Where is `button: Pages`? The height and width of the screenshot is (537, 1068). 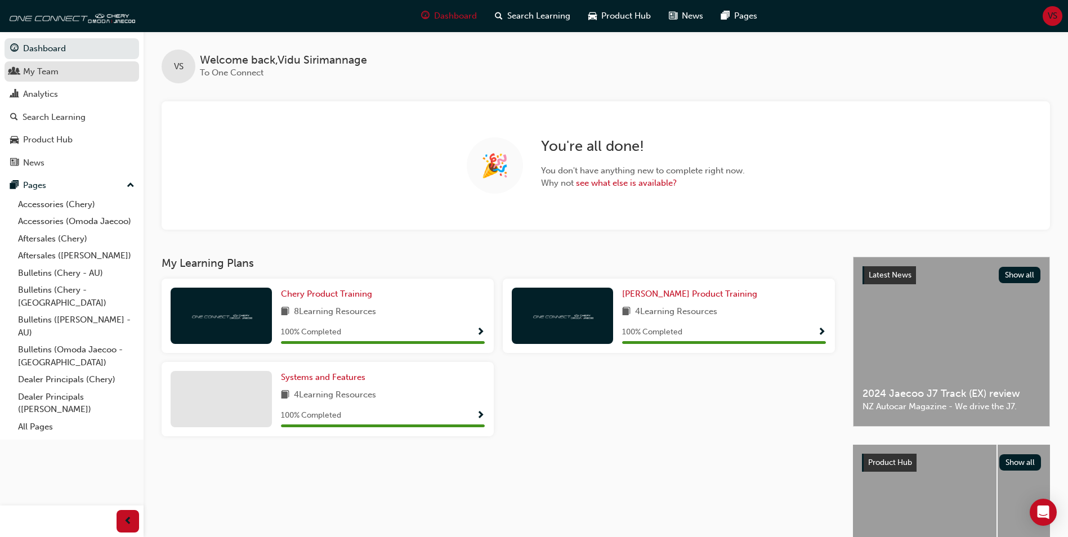 button: Pages is located at coordinates (72, 185).